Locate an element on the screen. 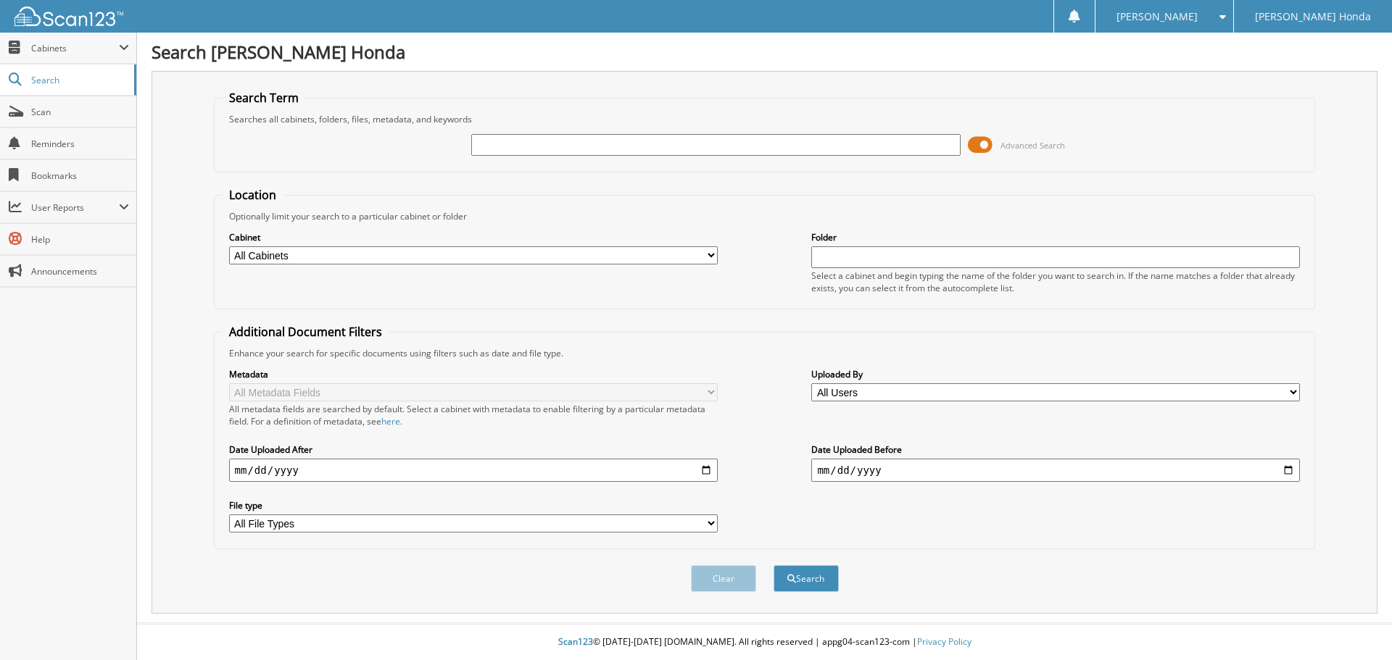 The height and width of the screenshot is (660, 1392). div: Select a cabinet and begin typing the name of the folder you want to search in. If the name match... is located at coordinates (1055, 282).